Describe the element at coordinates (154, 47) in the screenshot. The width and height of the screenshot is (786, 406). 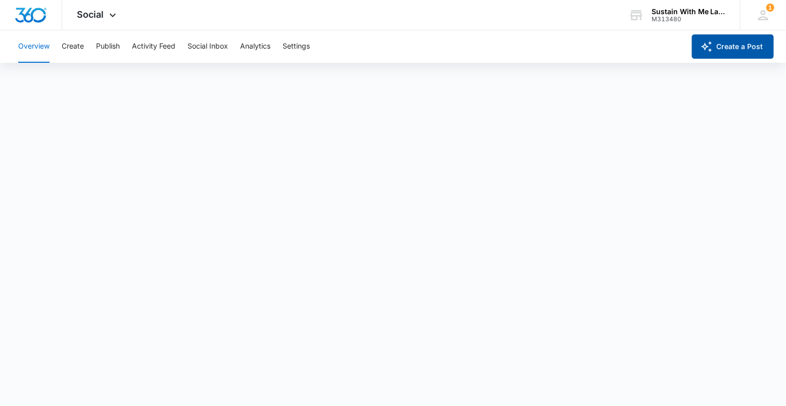
I see `button: Activity Feed` at that location.